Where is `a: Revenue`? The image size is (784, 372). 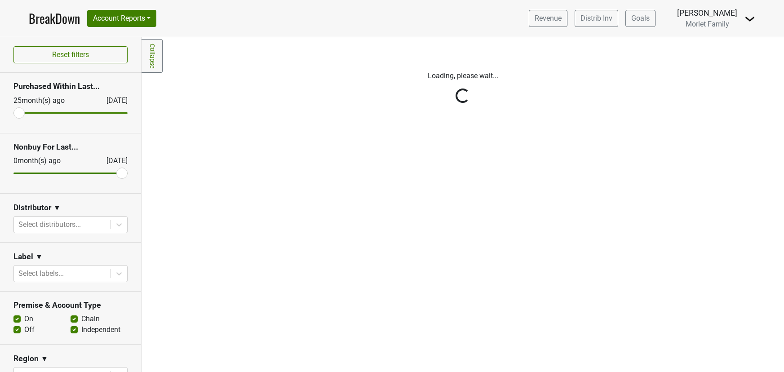
a: Revenue is located at coordinates (548, 18).